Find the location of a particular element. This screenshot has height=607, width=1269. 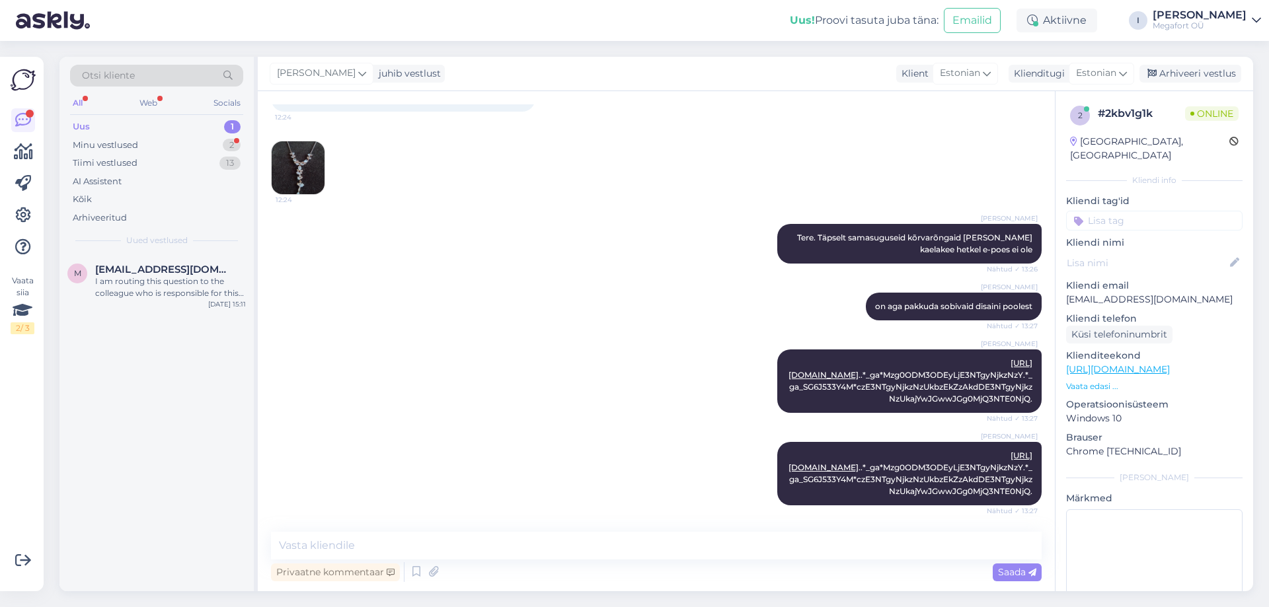

span: Saada is located at coordinates (1017, 572).